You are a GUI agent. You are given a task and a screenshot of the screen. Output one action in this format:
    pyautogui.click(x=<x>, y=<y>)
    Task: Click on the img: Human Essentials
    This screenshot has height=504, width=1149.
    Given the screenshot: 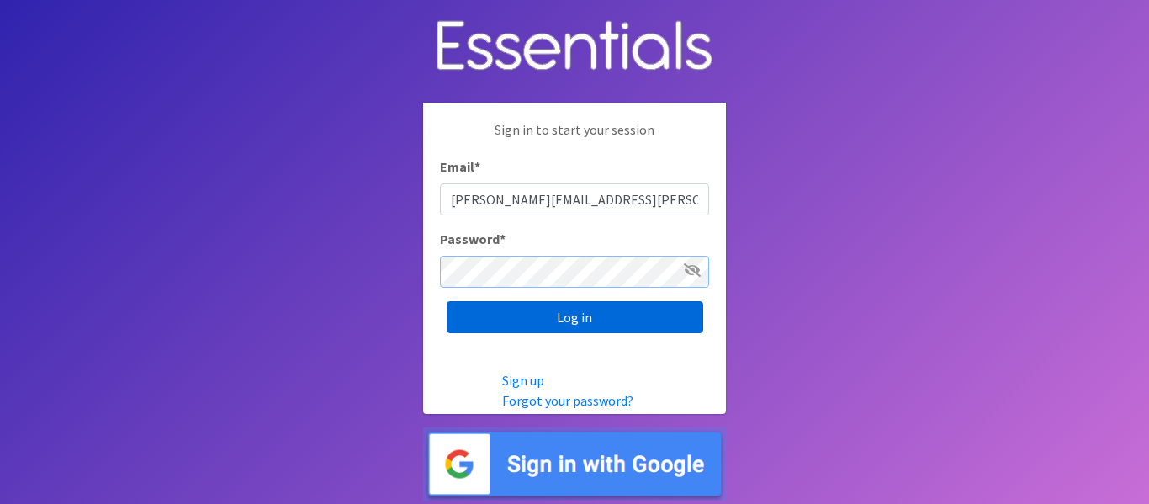 What is the action you would take?
    pyautogui.click(x=574, y=46)
    